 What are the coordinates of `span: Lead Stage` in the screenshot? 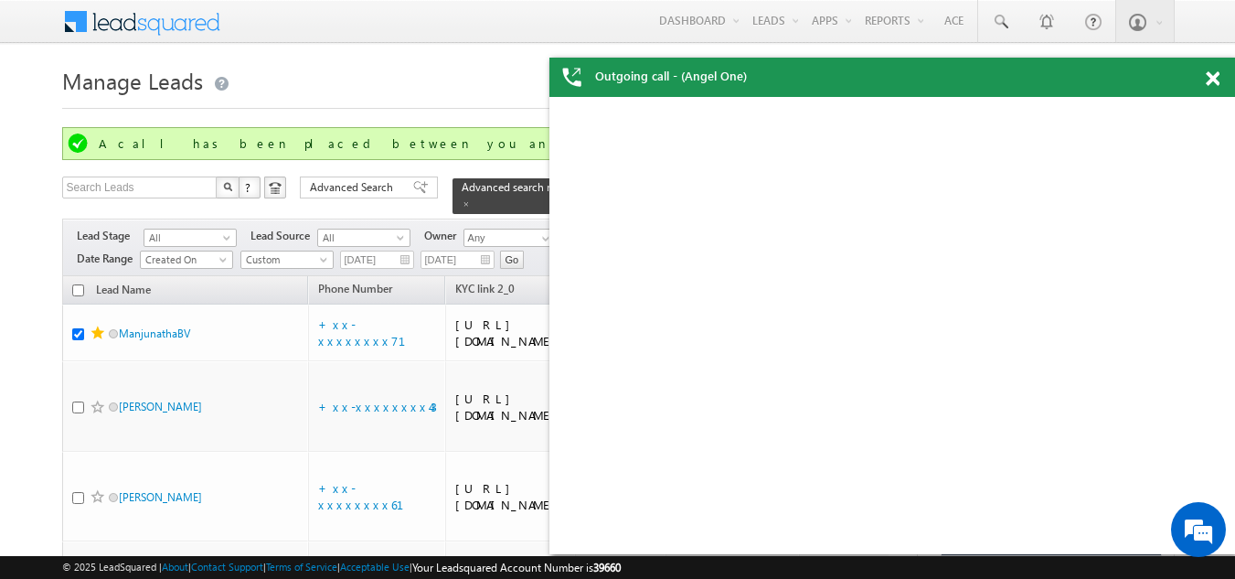 It's located at (110, 236).